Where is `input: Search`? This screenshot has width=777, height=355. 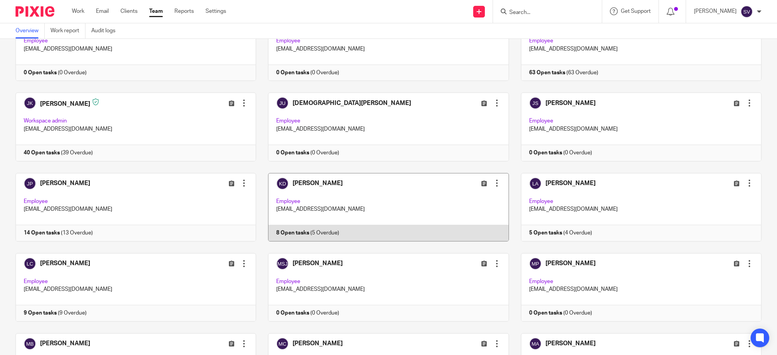
input: Search is located at coordinates (543, 13).